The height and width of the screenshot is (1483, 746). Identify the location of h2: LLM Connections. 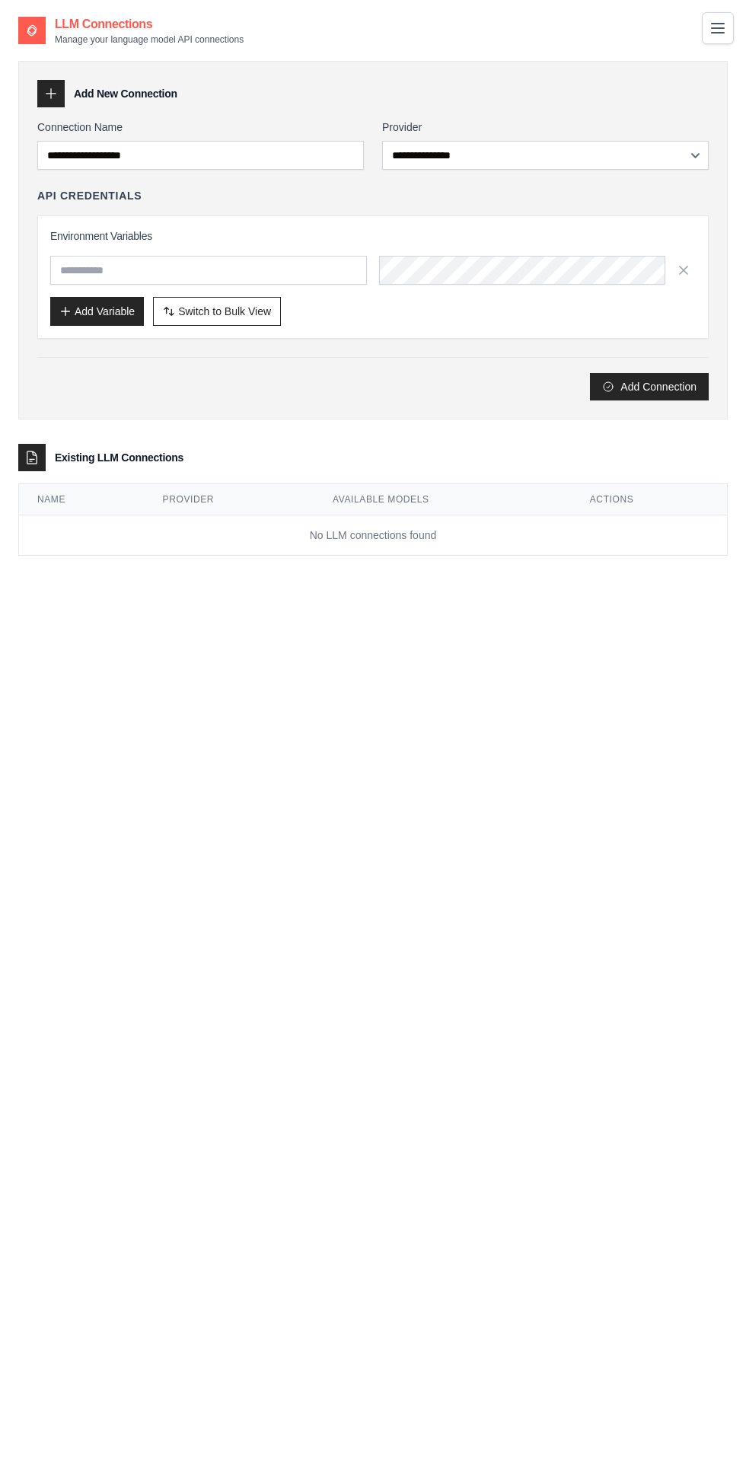
(149, 24).